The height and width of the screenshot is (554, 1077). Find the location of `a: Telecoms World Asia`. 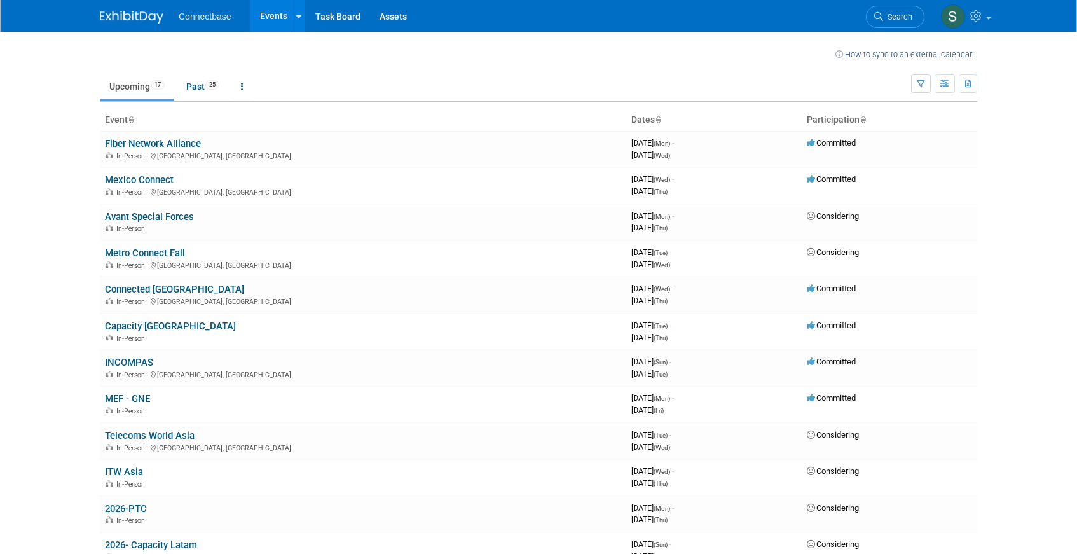

a: Telecoms World Asia is located at coordinates (149, 435).